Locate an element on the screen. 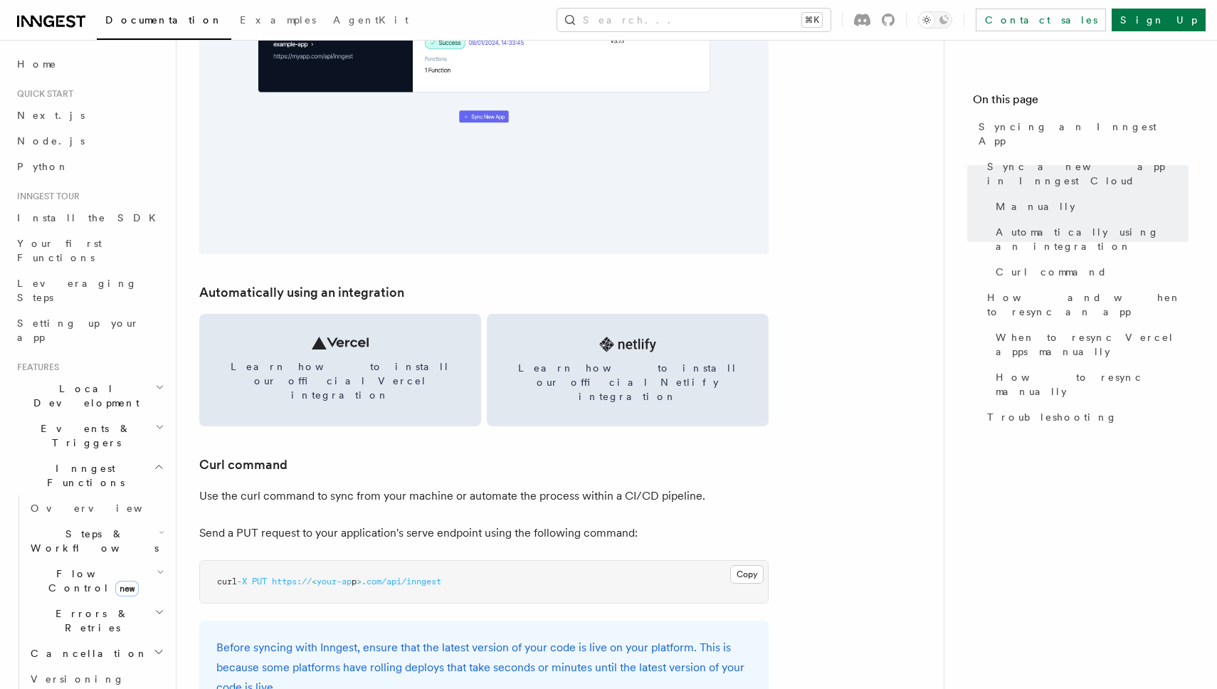  p: Send a PUT request to your application's serve endpoint using the following command: is located at coordinates (484, 533).